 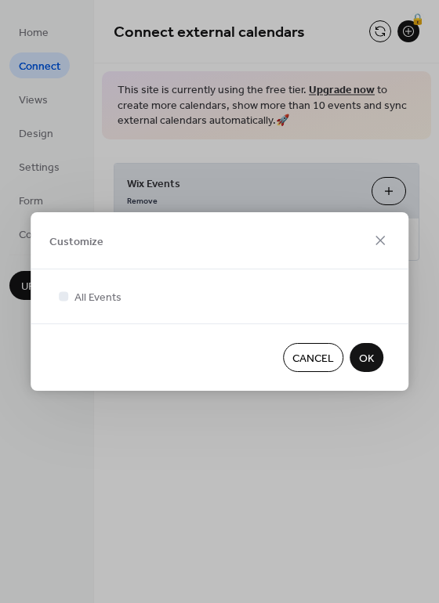 I want to click on span: Cancel, so click(x=313, y=359).